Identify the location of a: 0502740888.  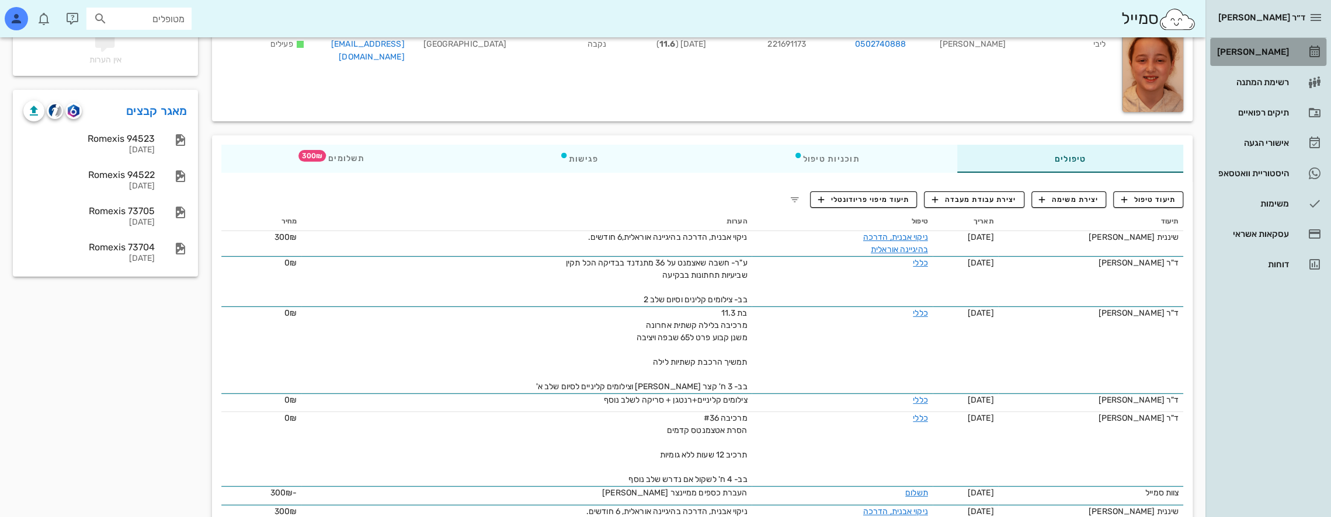
(880, 44).